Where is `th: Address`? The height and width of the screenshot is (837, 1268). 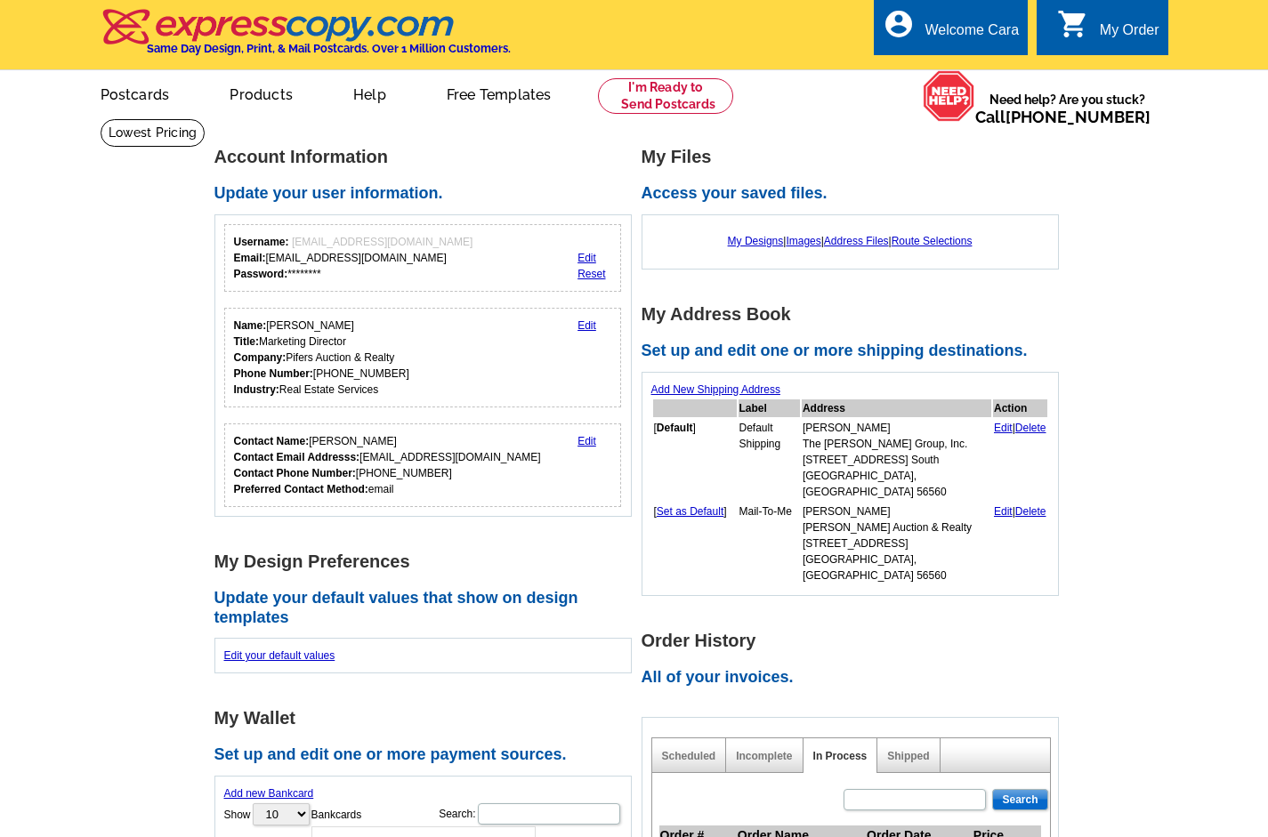
th: Address is located at coordinates (896, 408).